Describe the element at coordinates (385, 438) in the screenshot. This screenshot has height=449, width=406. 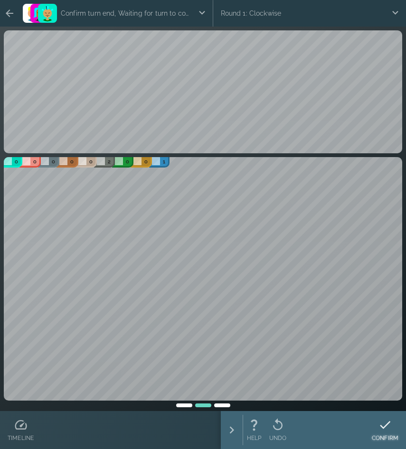
I see `p: CONFIRM` at that location.